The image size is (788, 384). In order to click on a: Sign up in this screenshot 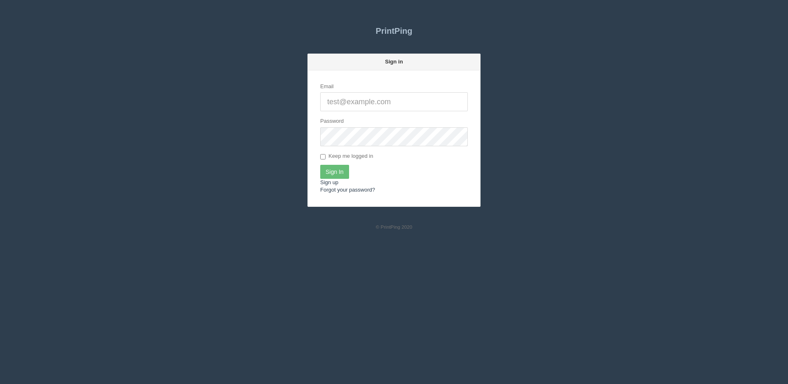, I will do `click(329, 182)`.